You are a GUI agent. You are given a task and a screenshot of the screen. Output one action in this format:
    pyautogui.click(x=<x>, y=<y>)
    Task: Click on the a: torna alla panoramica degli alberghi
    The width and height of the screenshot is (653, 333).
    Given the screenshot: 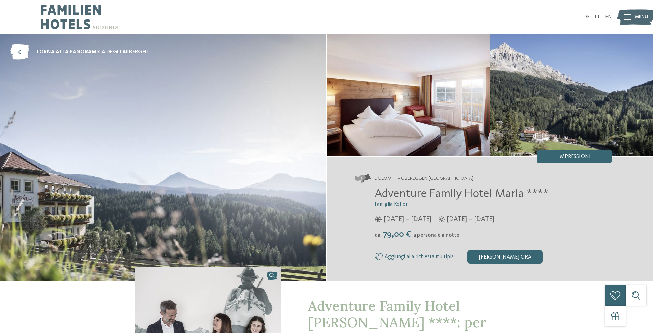 What is the action you would take?
    pyautogui.click(x=79, y=52)
    